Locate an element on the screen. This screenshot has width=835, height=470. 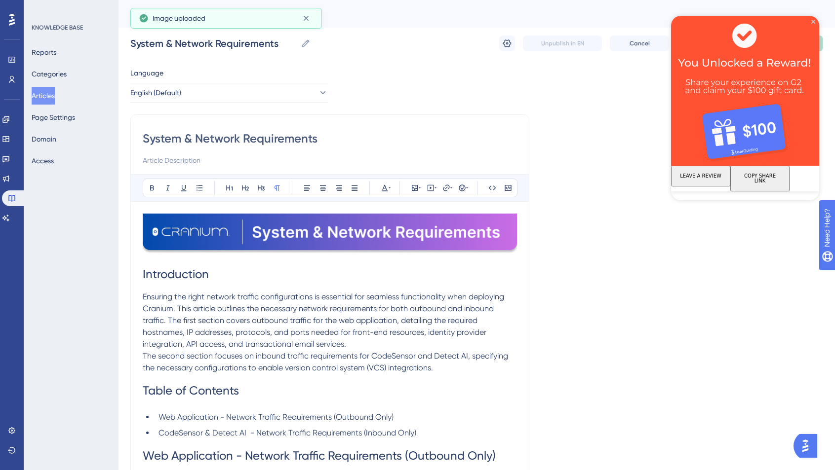
div: System & Network Requirements is located at coordinates (464, 14).